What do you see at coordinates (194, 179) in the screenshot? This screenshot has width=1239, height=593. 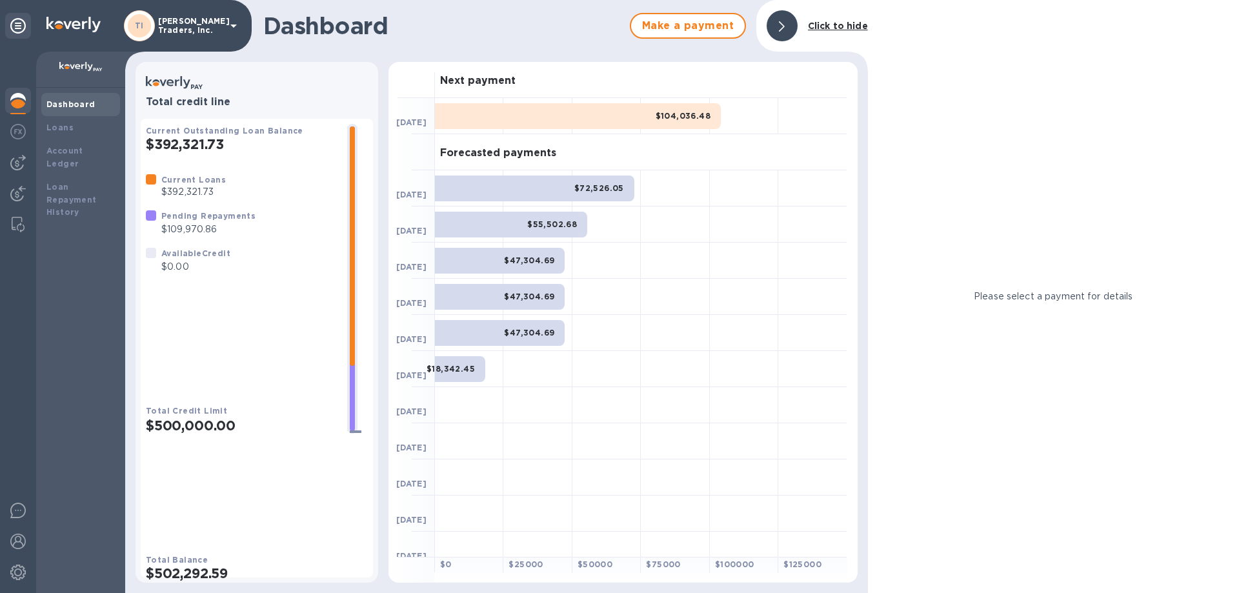 I see `b: Current Loans` at bounding box center [194, 179].